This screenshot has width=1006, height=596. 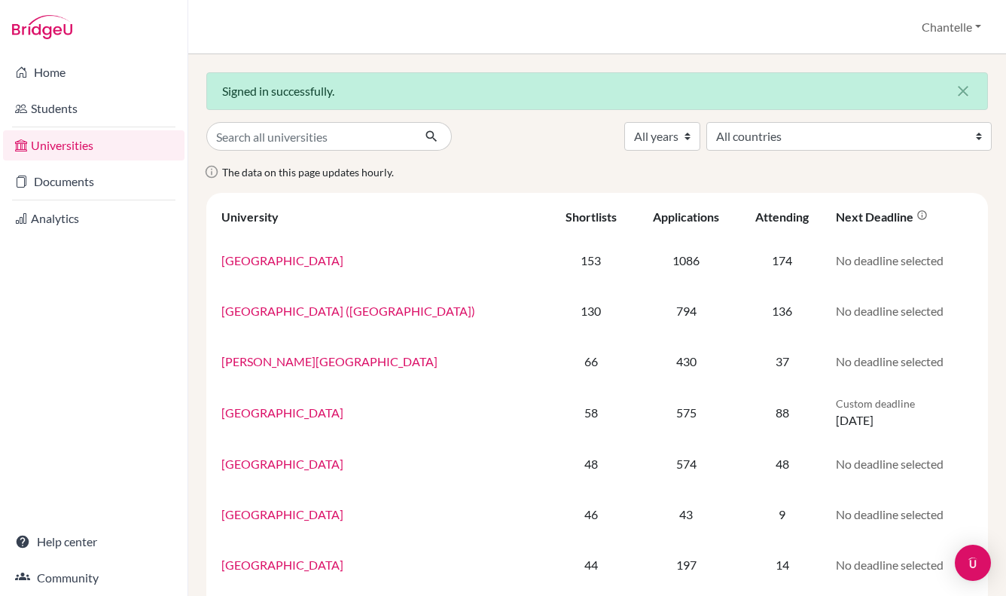 What do you see at coordinates (591, 514) in the screenshot?
I see `td: 46` at bounding box center [591, 514].